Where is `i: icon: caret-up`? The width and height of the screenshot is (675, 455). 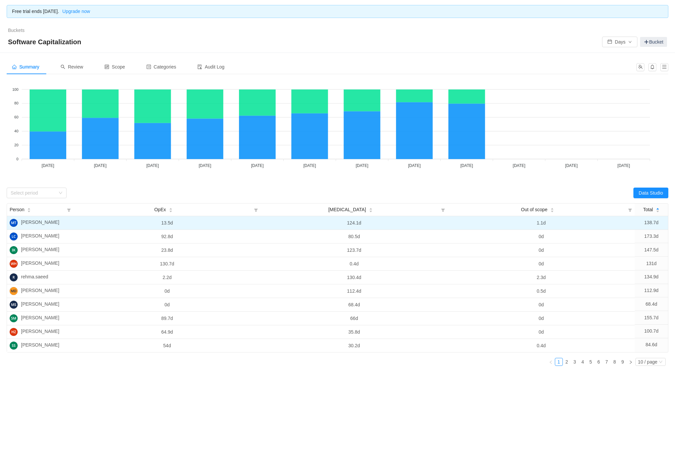 i: icon: caret-up is located at coordinates (29, 208).